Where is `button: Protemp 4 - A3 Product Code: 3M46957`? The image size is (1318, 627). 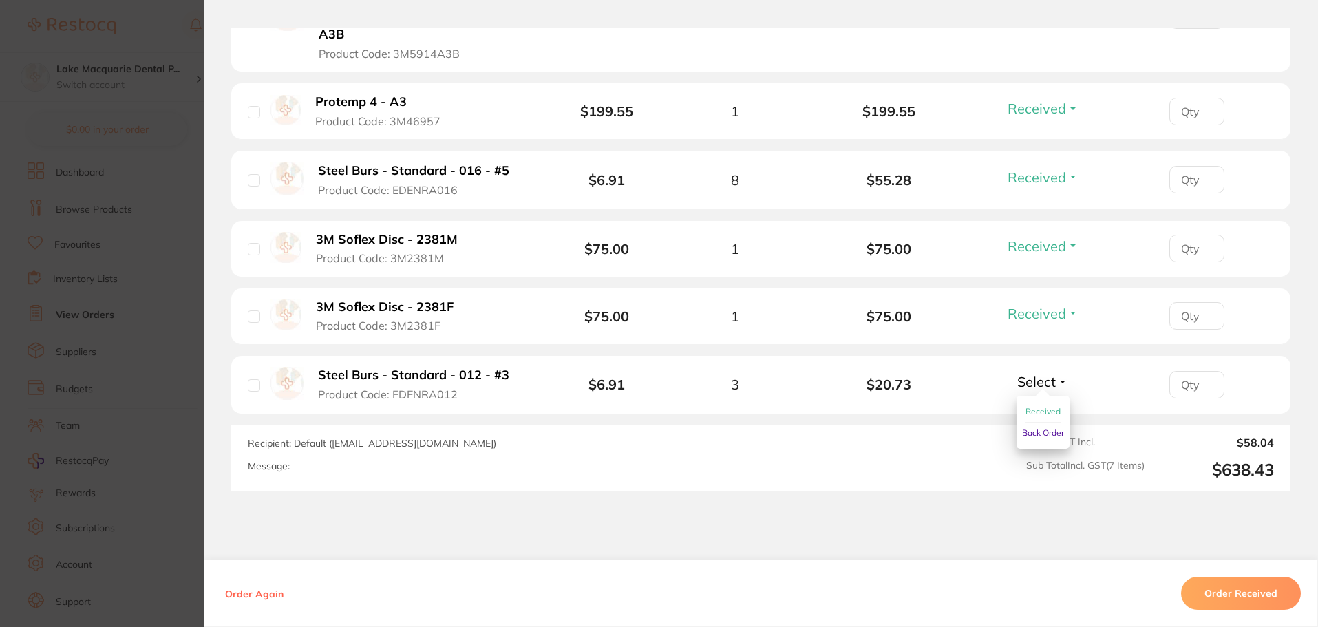 button: Protemp 4 - A3 Product Code: 3M46957 is located at coordinates (385, 111).